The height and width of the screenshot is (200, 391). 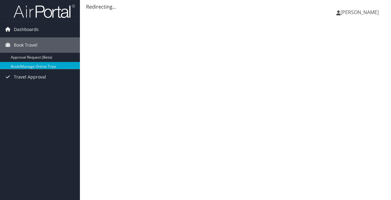 What do you see at coordinates (235, 7) in the screenshot?
I see `div: Redirecting...` at bounding box center [235, 7].